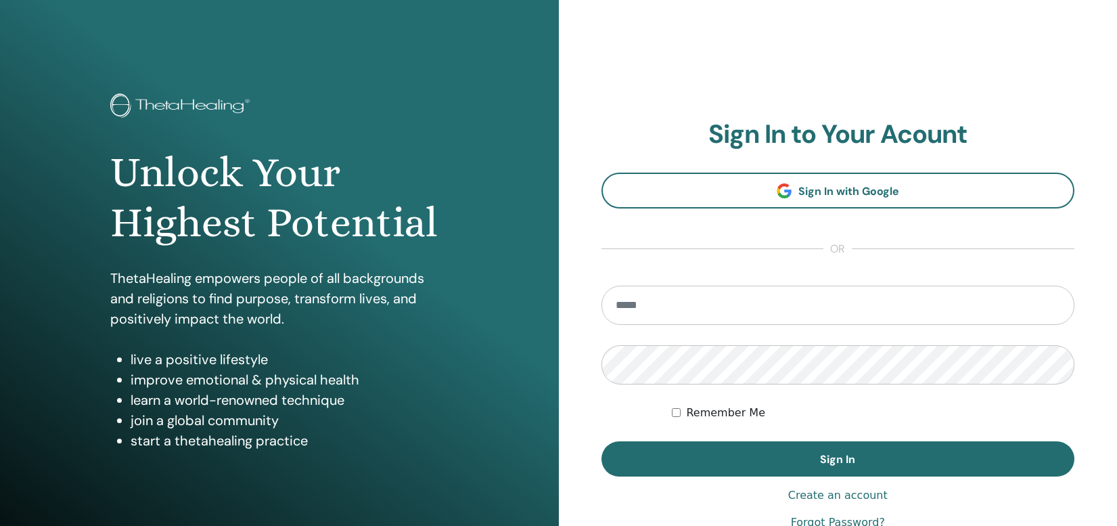 This screenshot has height=526, width=1117. I want to click on li: start a thetahealing practice, so click(290, 441).